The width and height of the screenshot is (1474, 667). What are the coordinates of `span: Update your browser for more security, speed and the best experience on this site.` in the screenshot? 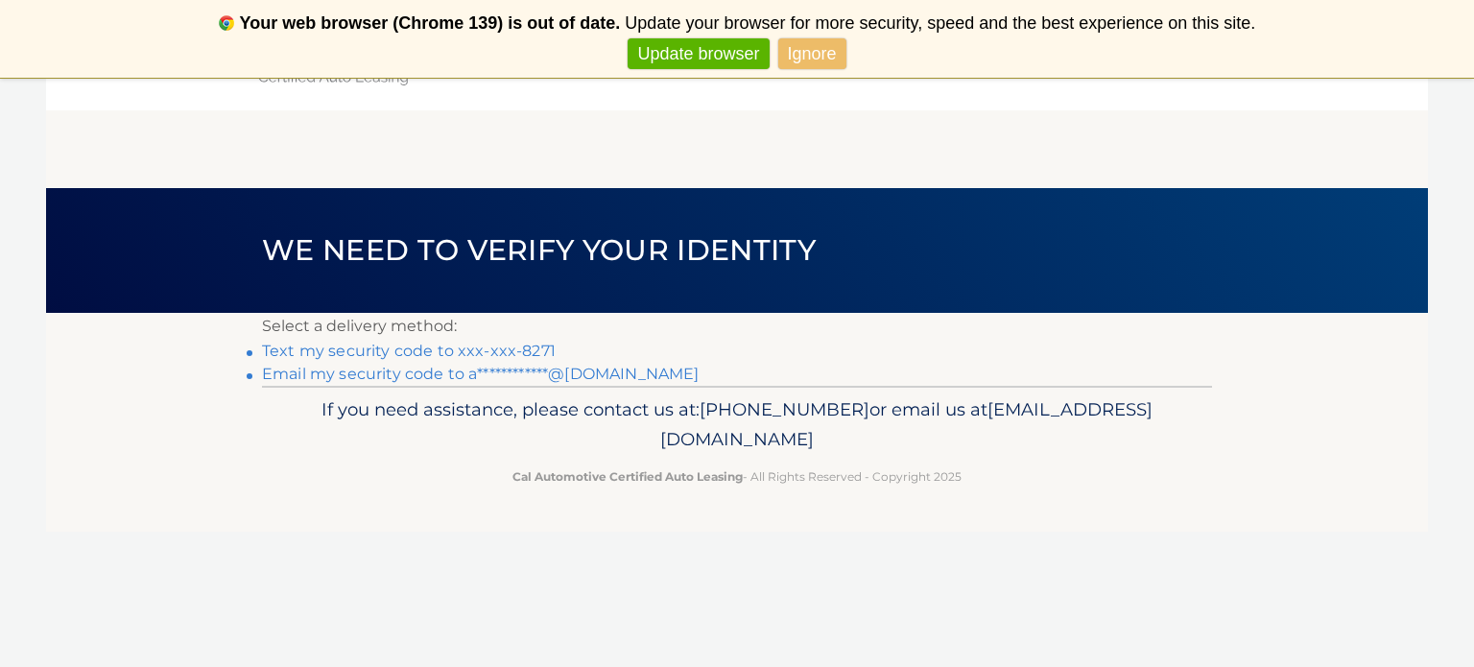 It's located at (940, 23).